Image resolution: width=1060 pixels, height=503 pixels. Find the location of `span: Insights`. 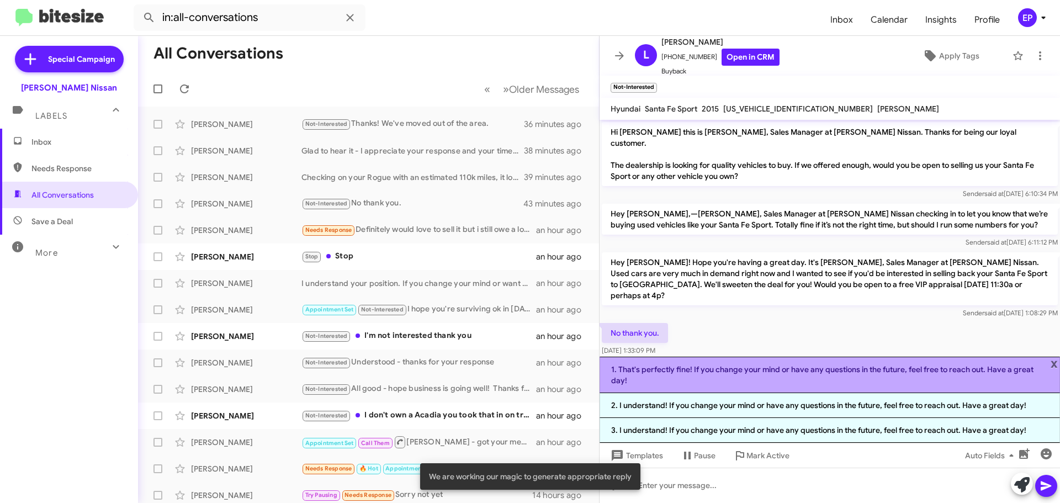

span: Insights is located at coordinates (941, 20).